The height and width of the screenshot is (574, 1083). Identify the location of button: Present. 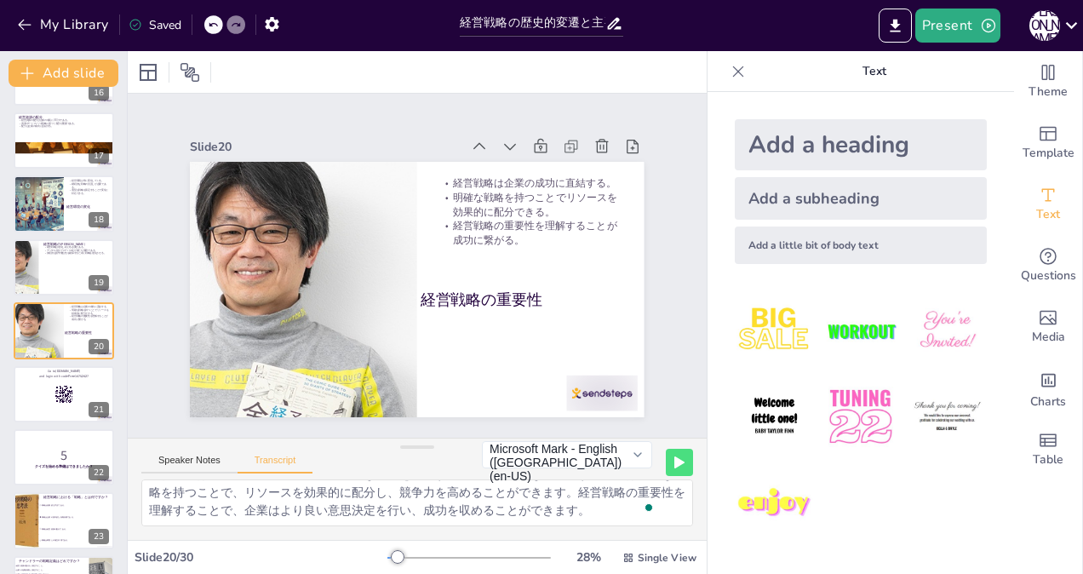
(958, 26).